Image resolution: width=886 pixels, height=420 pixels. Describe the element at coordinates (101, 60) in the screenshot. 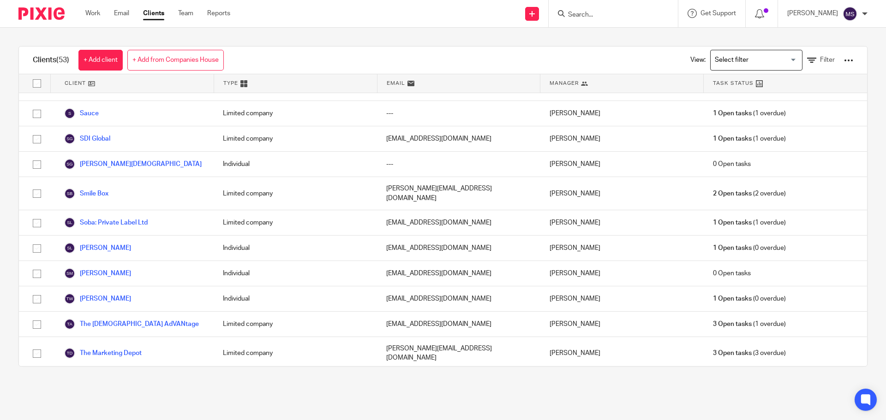

I see `a: + Add client` at that location.